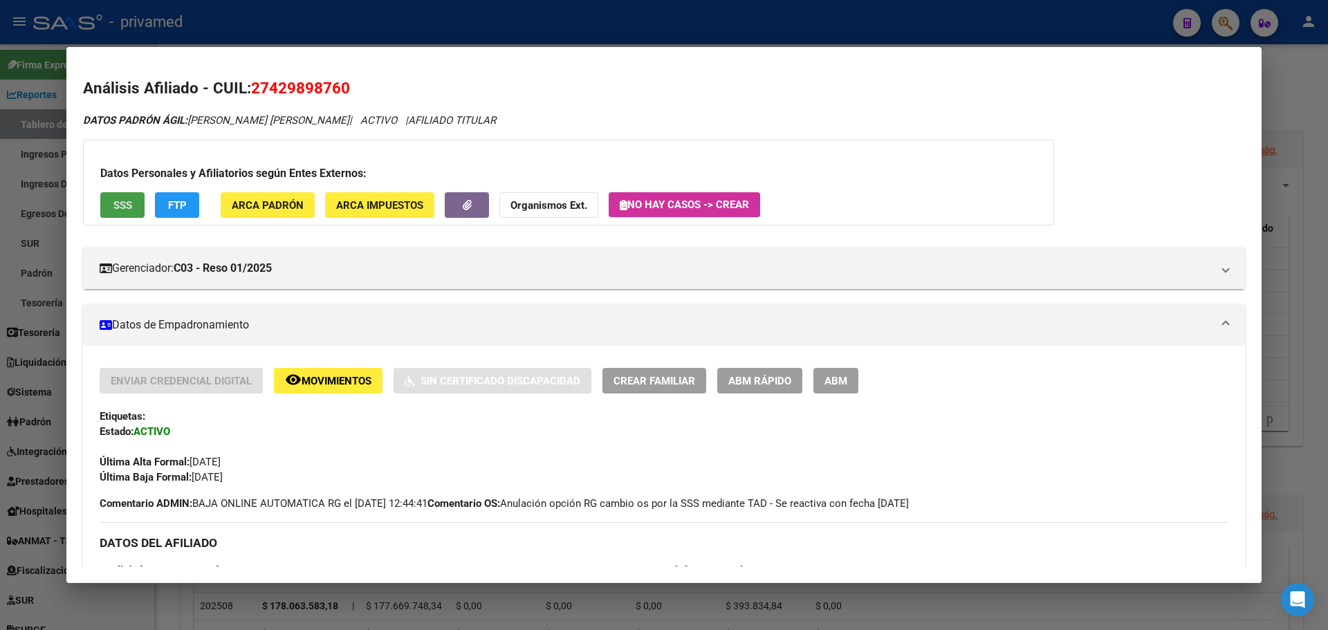 Image resolution: width=1328 pixels, height=630 pixels. What do you see at coordinates (145, 477) in the screenshot?
I see `strong: Última Baja Formal:` at bounding box center [145, 477].